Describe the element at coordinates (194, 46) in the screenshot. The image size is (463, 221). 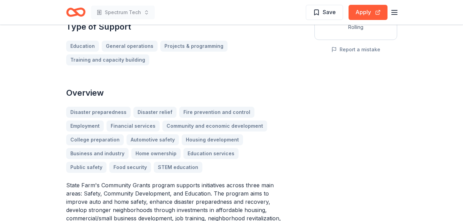
I see `a: Projects & programming` at that location.